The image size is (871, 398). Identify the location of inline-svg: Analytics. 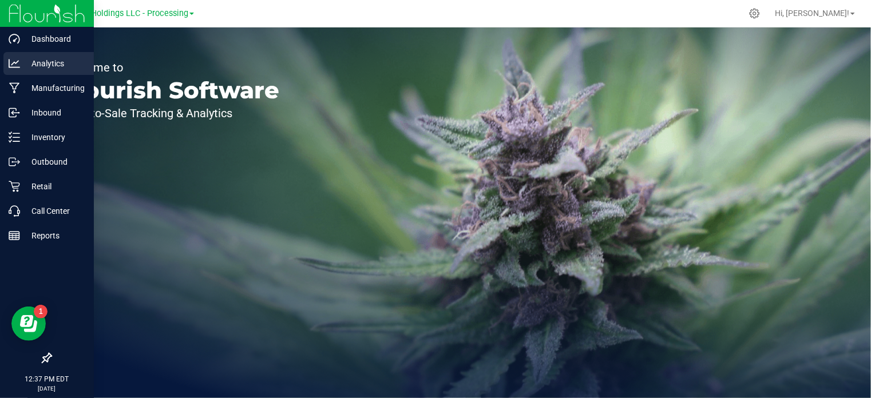
(14, 64).